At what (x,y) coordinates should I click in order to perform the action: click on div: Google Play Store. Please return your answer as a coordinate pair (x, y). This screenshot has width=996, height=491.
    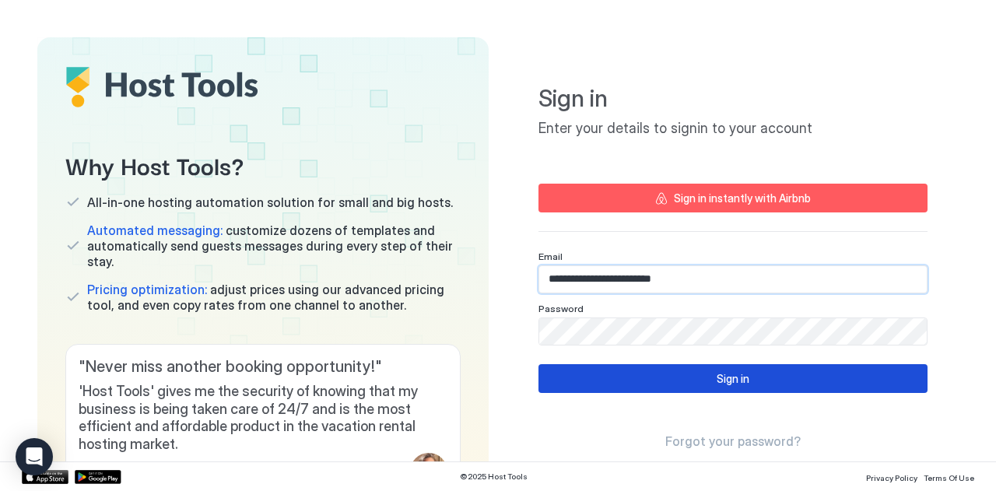
    Looking at the image, I should click on (98, 477).